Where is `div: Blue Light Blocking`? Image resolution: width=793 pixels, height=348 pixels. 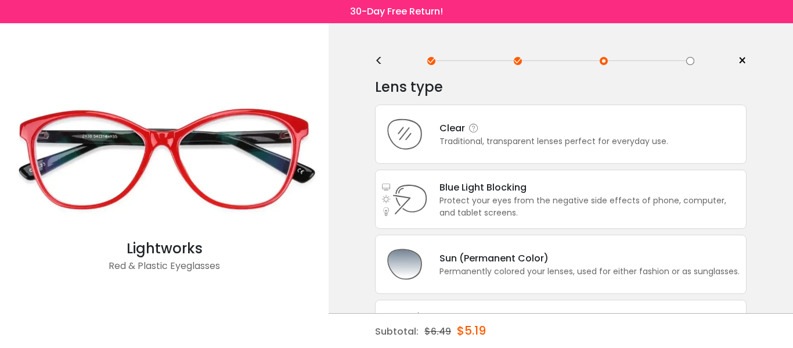
div: Blue Light Blocking is located at coordinates (590, 187).